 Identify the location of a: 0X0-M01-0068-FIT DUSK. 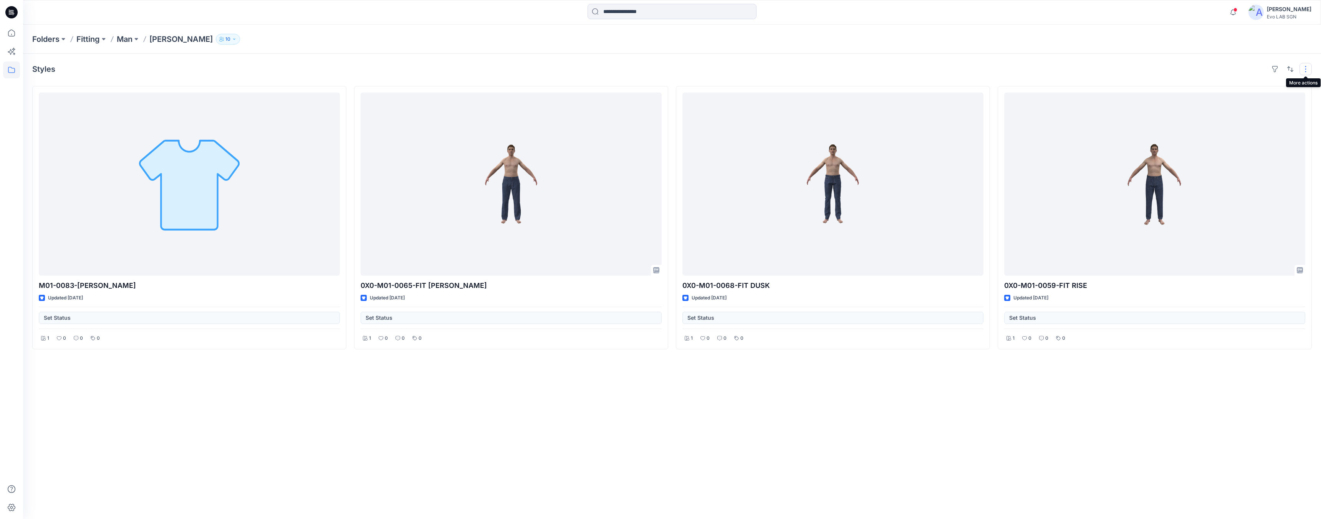
(833, 184).